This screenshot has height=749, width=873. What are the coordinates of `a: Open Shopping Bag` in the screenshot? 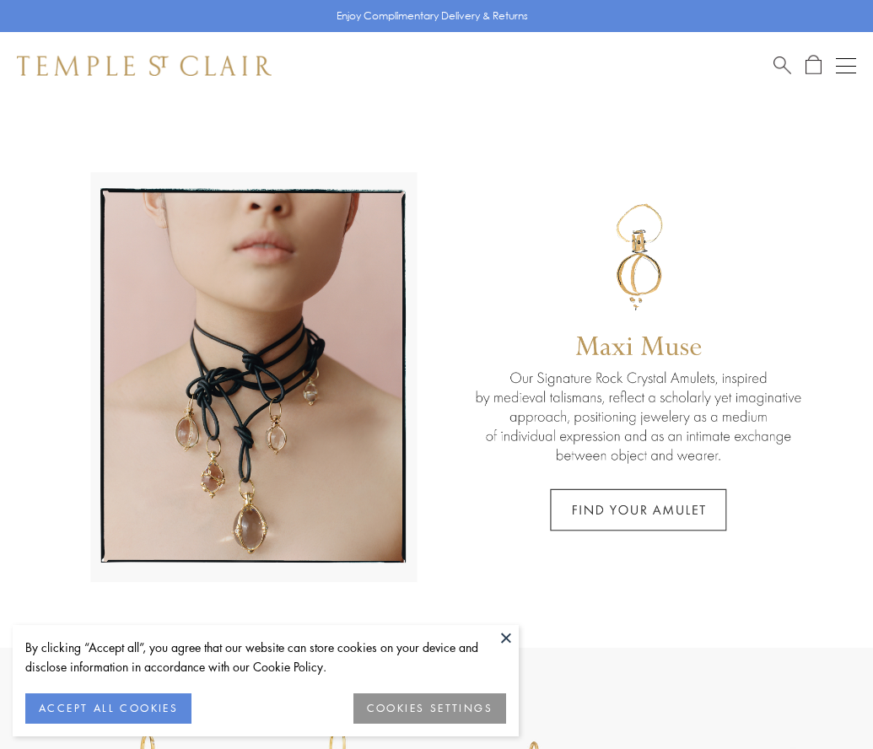 It's located at (813, 65).